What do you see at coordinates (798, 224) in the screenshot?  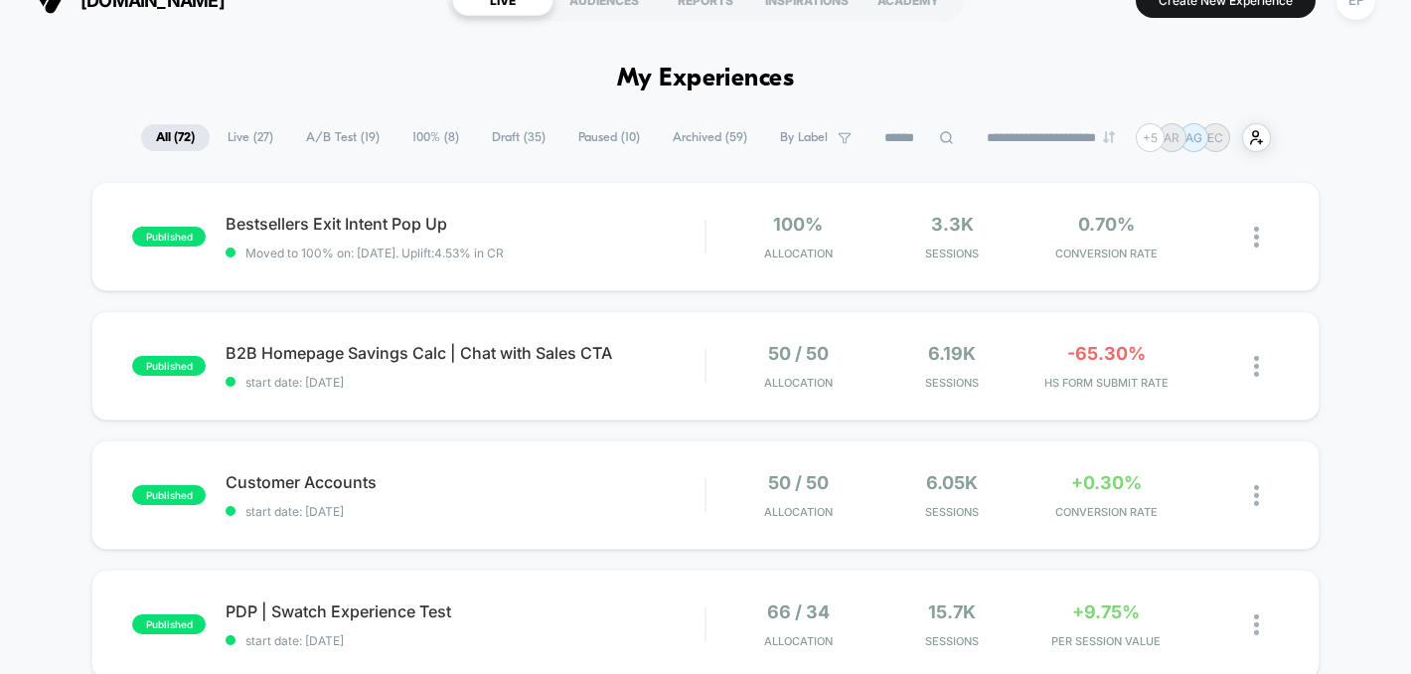 I see `span: 100%` at bounding box center [798, 224].